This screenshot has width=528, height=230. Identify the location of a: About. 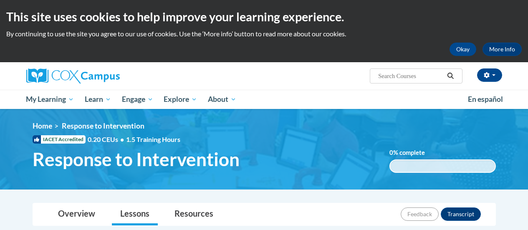
(222, 99).